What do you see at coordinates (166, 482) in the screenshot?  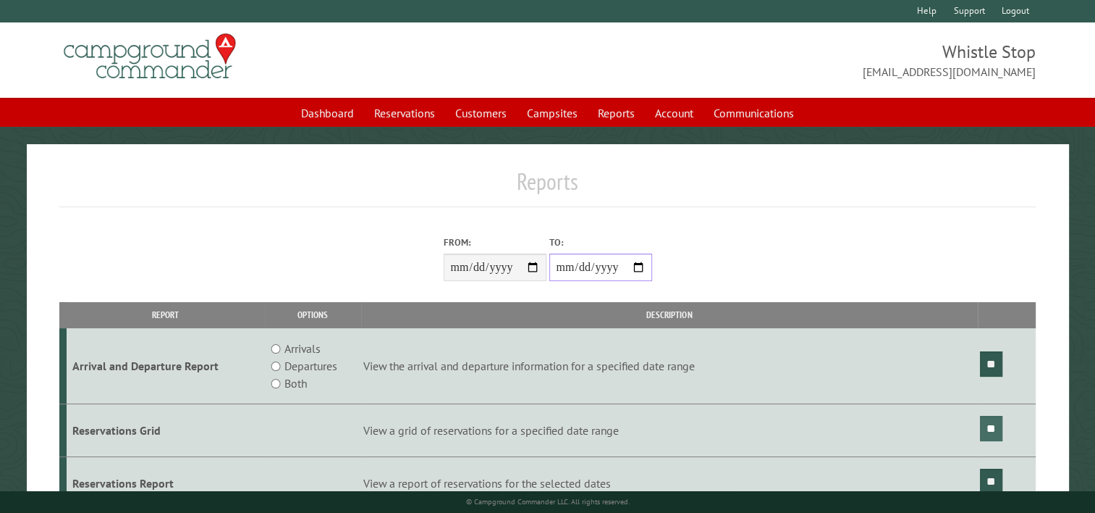 I see `td: Reservations Report` at bounding box center [166, 482].